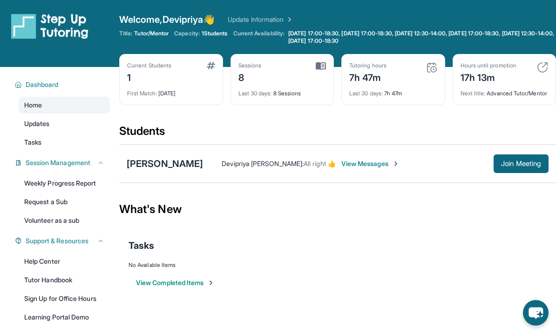  What do you see at coordinates (521, 164) in the screenshot?
I see `button: Join Meeting` at bounding box center [521, 164].